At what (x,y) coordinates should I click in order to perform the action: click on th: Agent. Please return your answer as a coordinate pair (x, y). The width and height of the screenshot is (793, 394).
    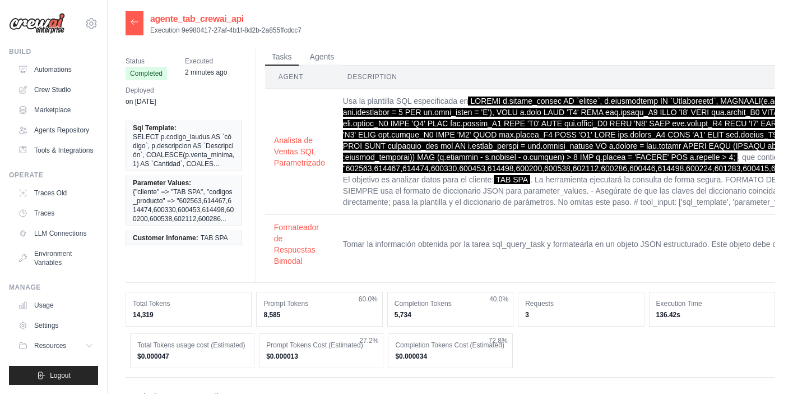
    Looking at the image, I should click on (299, 77).